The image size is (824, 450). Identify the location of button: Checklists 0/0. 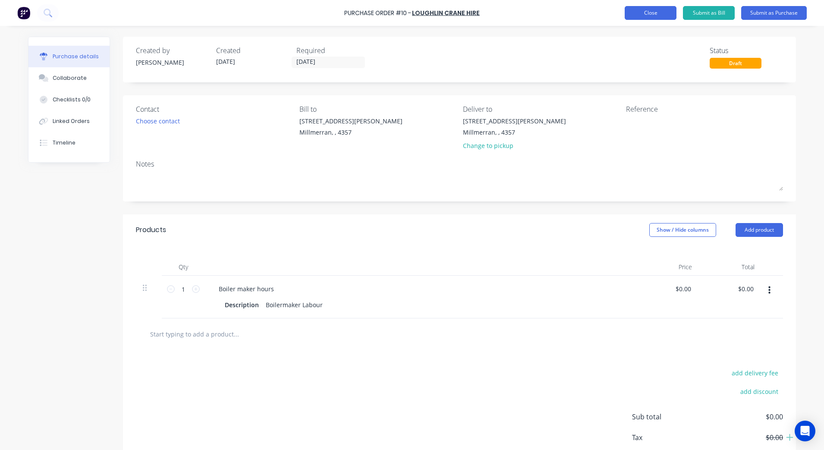
(69, 100).